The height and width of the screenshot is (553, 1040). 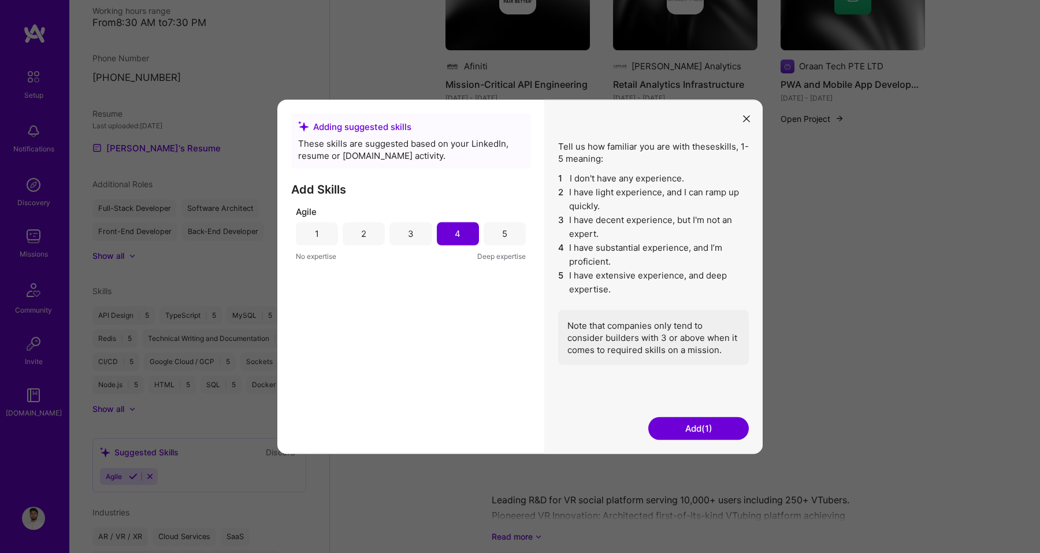 What do you see at coordinates (306, 211) in the screenshot?
I see `span: Agile` at bounding box center [306, 211].